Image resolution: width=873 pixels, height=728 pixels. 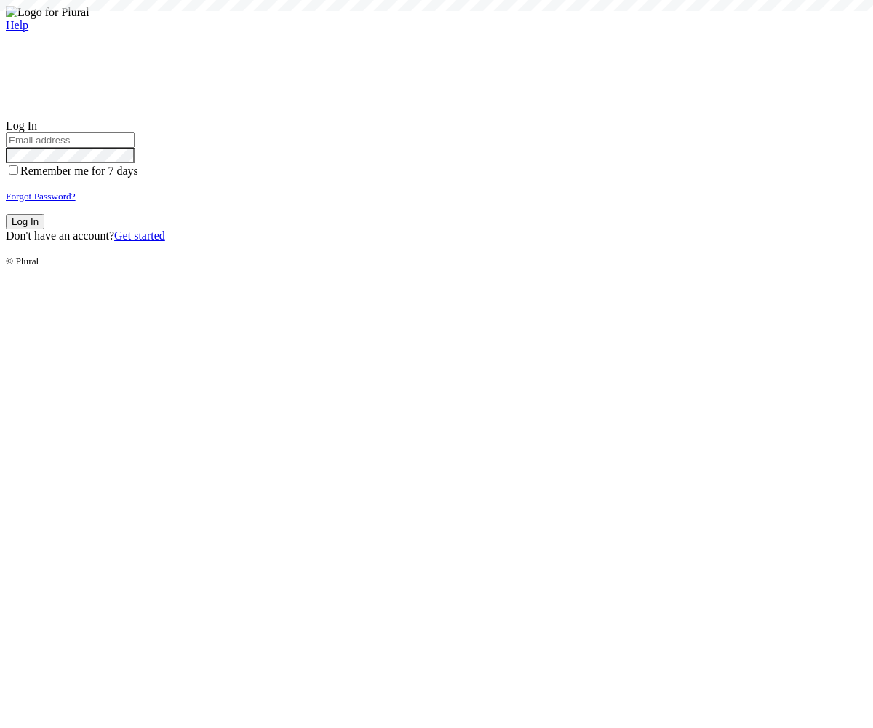 I want to click on div: Don't have an account?, so click(x=437, y=236).